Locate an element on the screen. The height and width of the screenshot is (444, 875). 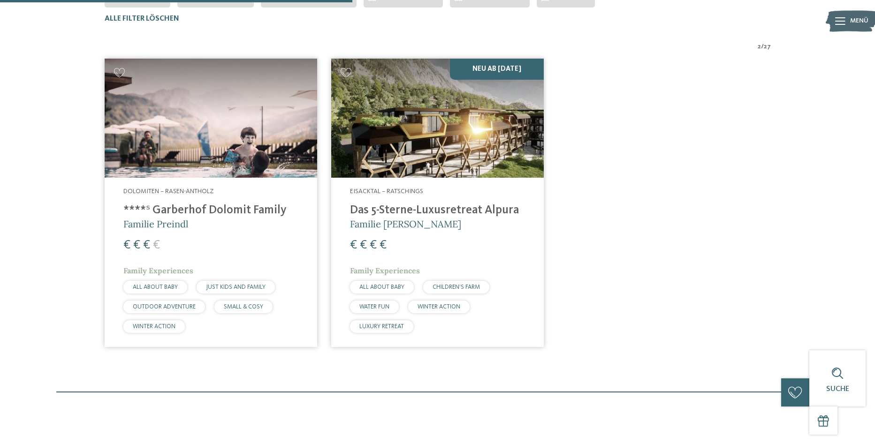
span: Alle Filter löschen is located at coordinates (142, 19).